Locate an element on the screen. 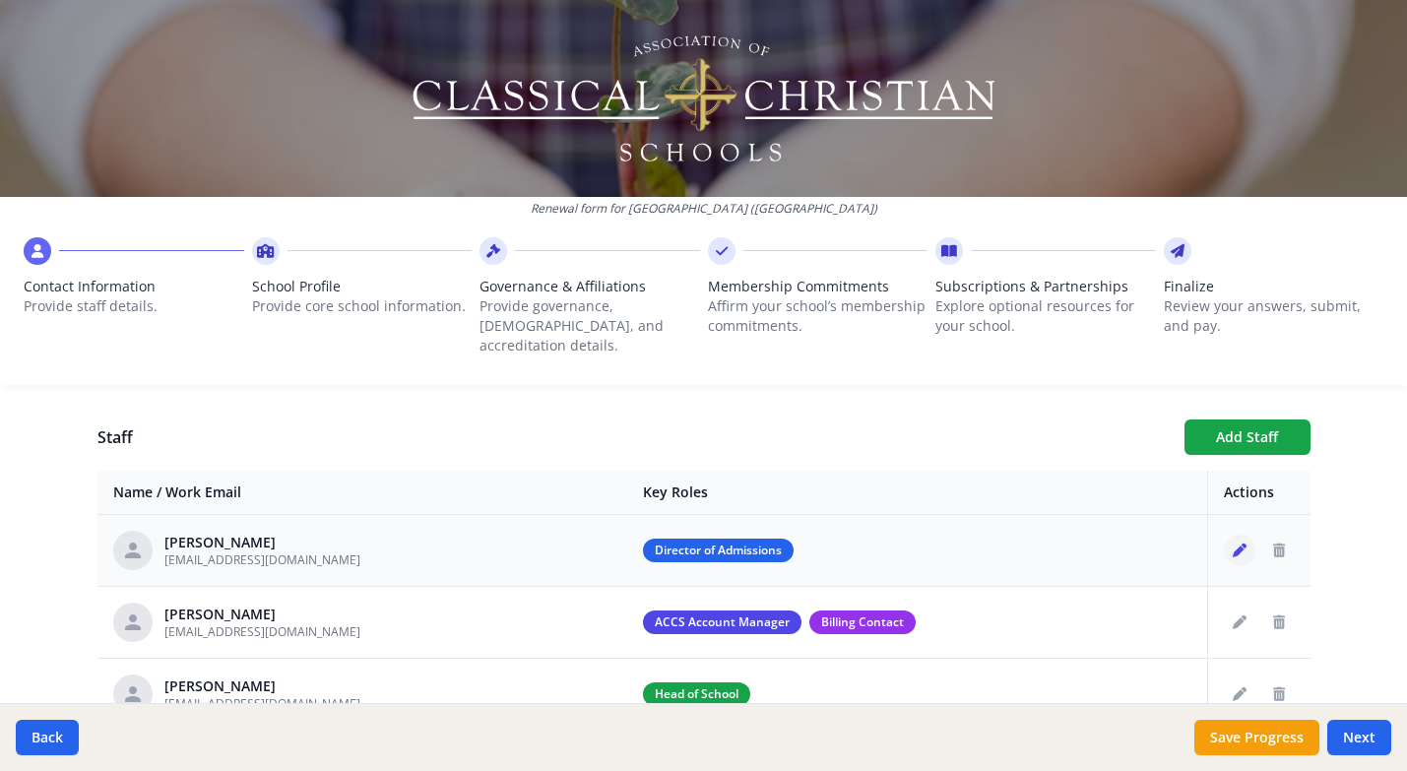 Image resolution: width=1407 pixels, height=771 pixels. span: Contact Information is located at coordinates (134, 286).